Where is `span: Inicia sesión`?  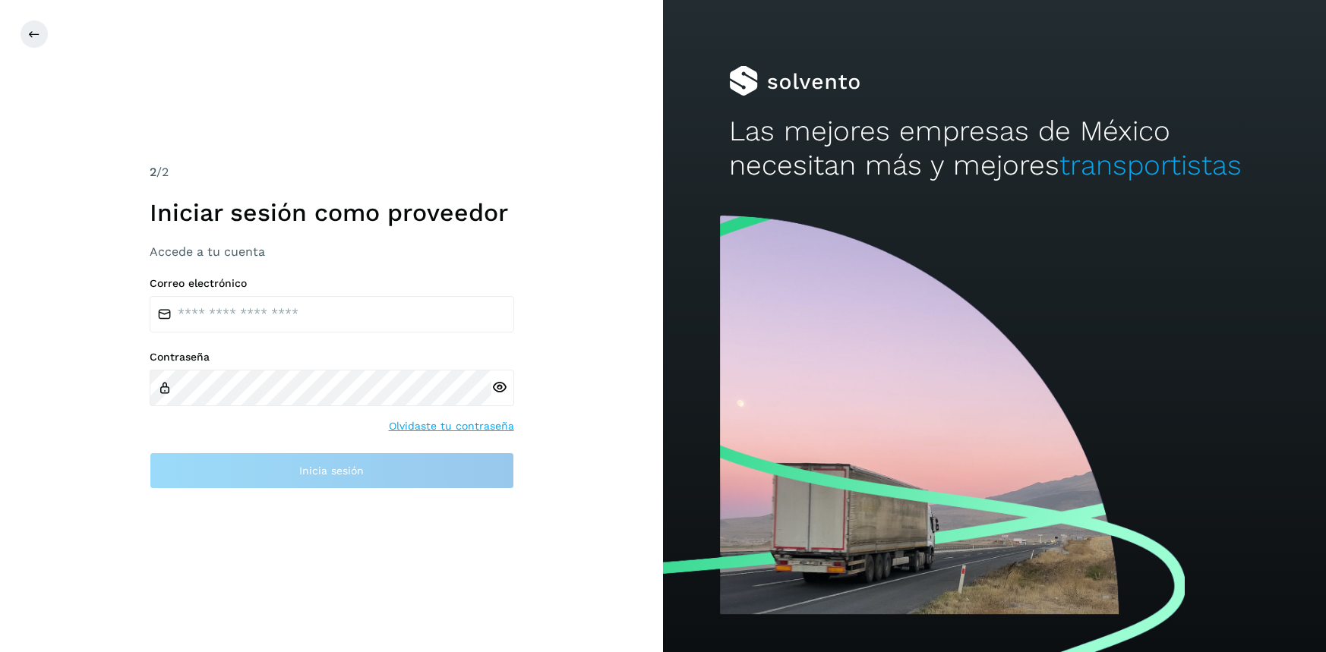
span: Inicia sesión is located at coordinates (331, 471).